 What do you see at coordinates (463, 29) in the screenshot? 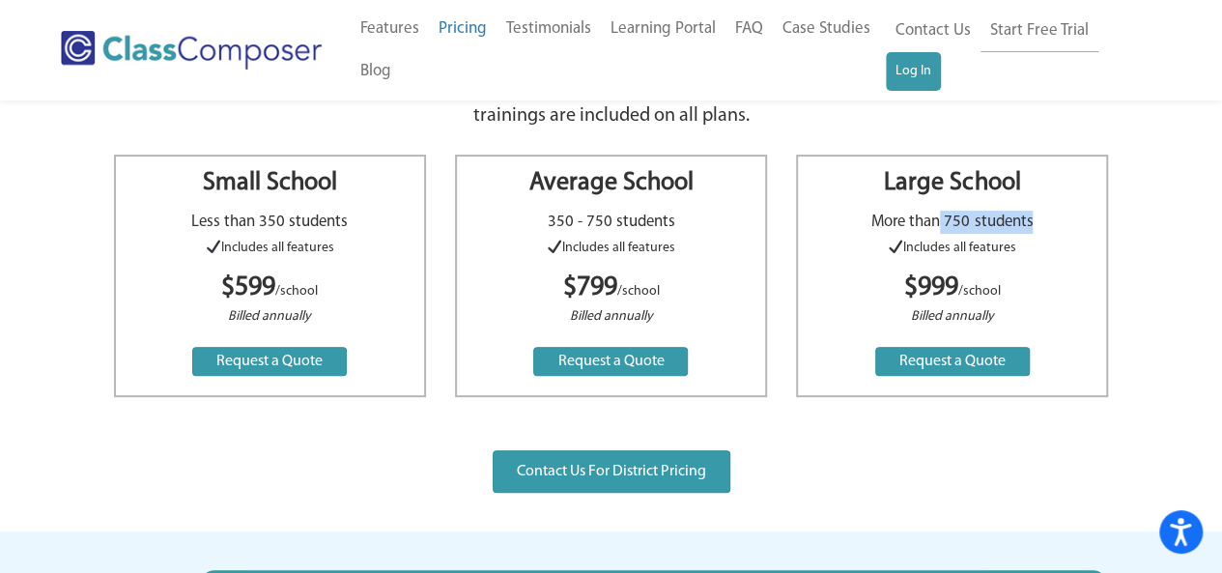
I see `a: Pricing` at bounding box center [463, 29].